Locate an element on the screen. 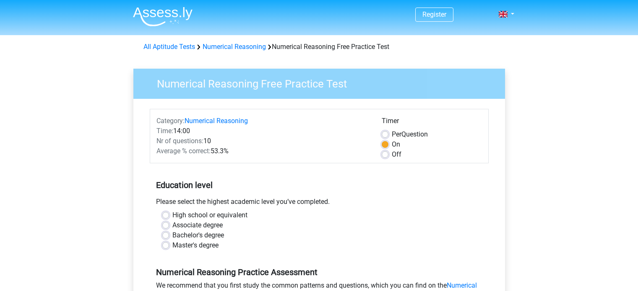 This screenshot has width=638, height=291. img: Assessly is located at coordinates (163, 16).